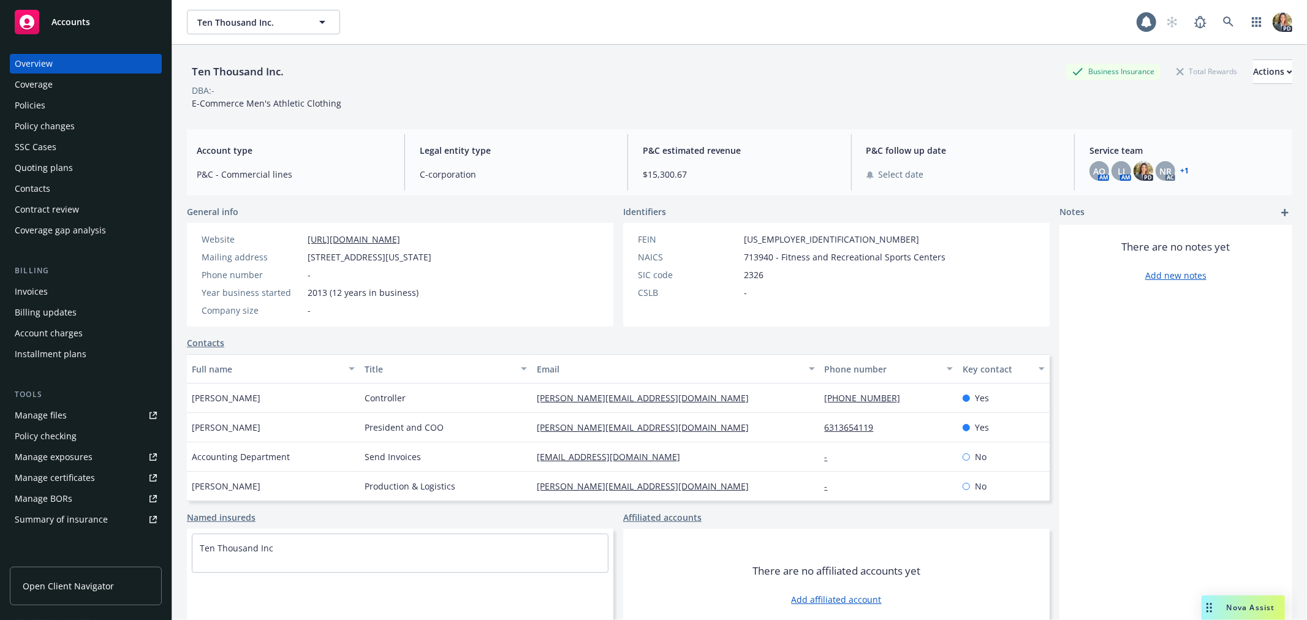 The width and height of the screenshot is (1307, 620). Describe the element at coordinates (86, 436) in the screenshot. I see `a: Policy checking` at that location.